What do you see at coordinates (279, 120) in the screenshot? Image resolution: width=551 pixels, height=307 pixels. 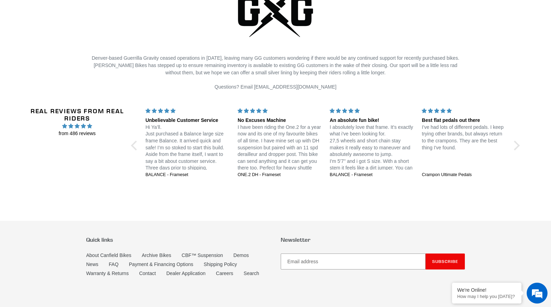 I see `div: No Excuses Machine` at bounding box center [279, 120].